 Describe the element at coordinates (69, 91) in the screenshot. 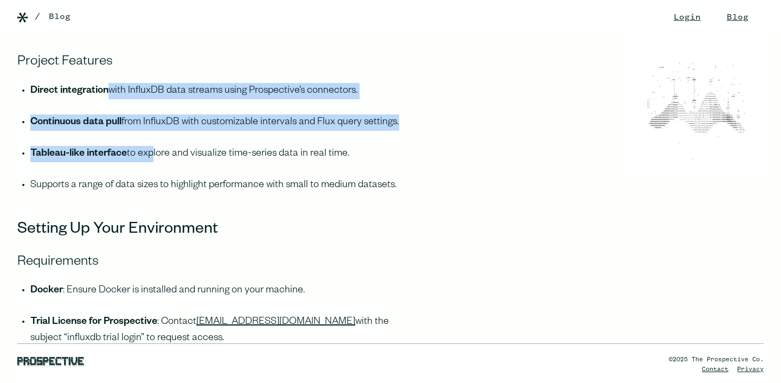

I see `strong: Direct integration` at that location.